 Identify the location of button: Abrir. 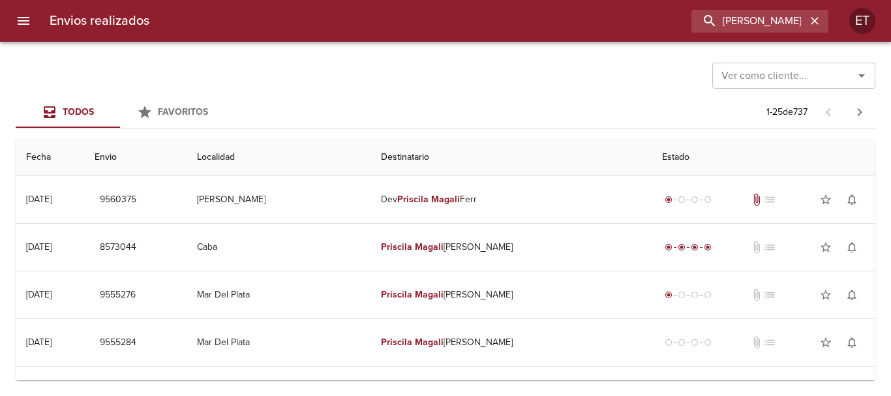
(861, 76).